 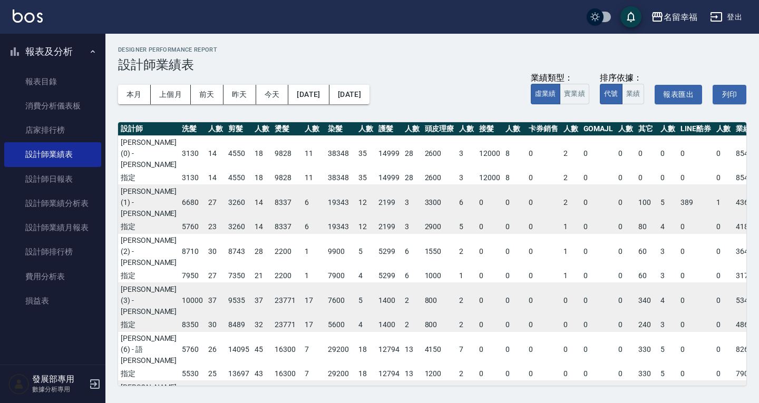 What do you see at coordinates (647, 202) in the screenshot?
I see `td: 100` at bounding box center [647, 202].